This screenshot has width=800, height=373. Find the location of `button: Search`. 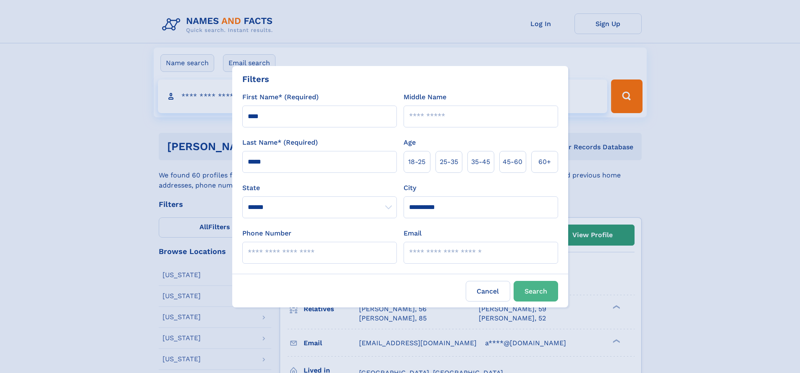

button: Search is located at coordinates (536, 291).